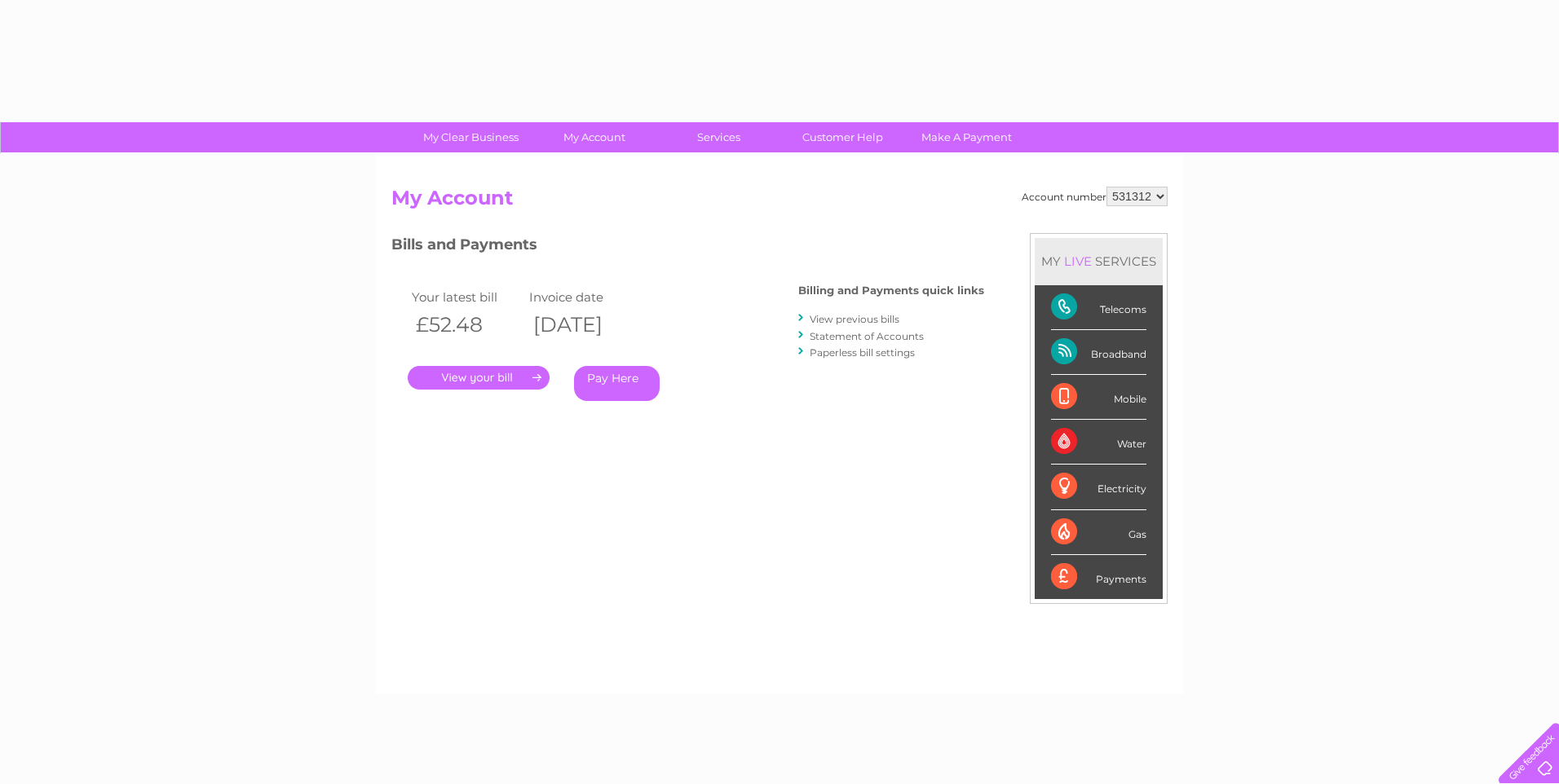 This screenshot has width=1559, height=784. Describe the element at coordinates (1098, 397) in the screenshot. I see `div: Mobile` at that location.